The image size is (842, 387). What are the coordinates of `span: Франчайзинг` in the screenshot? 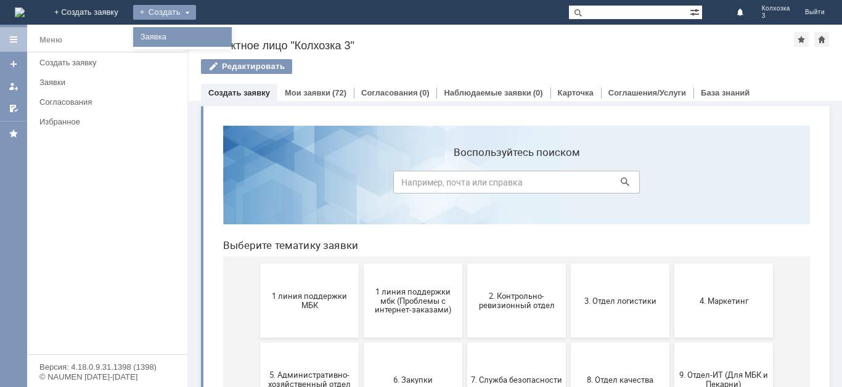 It's located at (510, 342).